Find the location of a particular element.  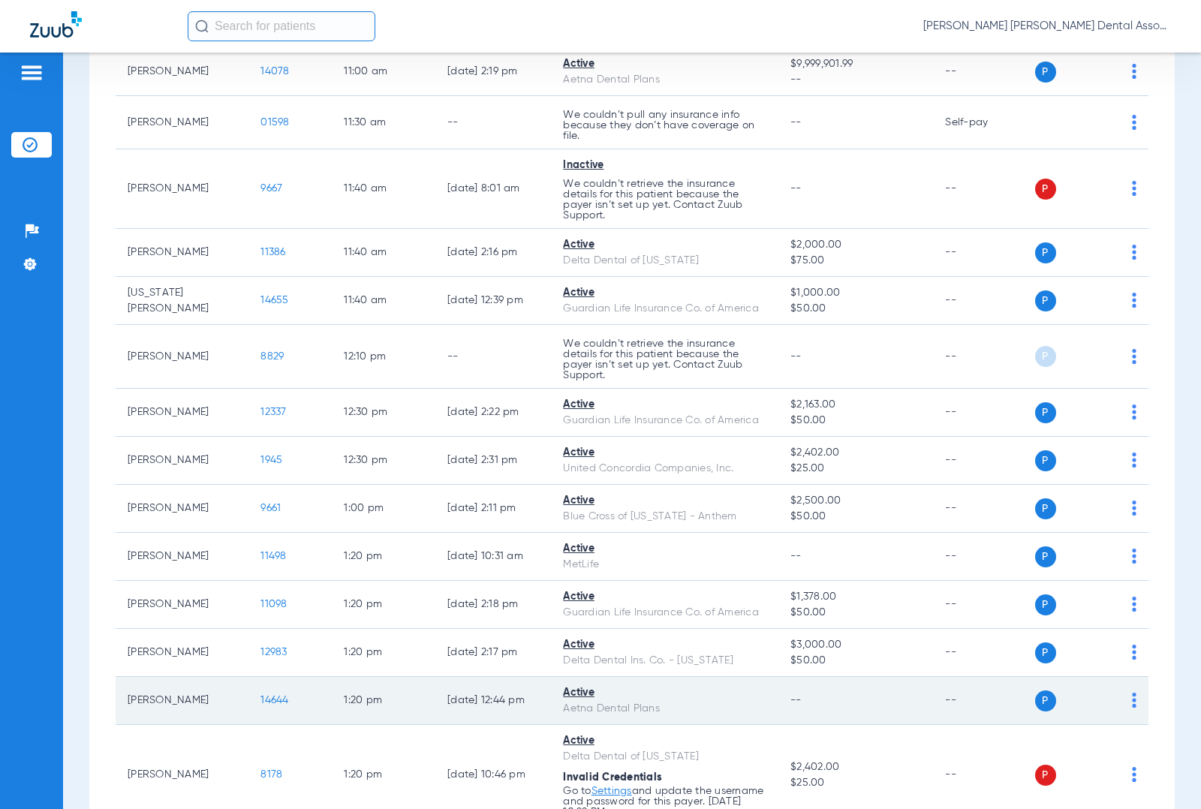

td: 12:30 PM is located at coordinates (384, 461).